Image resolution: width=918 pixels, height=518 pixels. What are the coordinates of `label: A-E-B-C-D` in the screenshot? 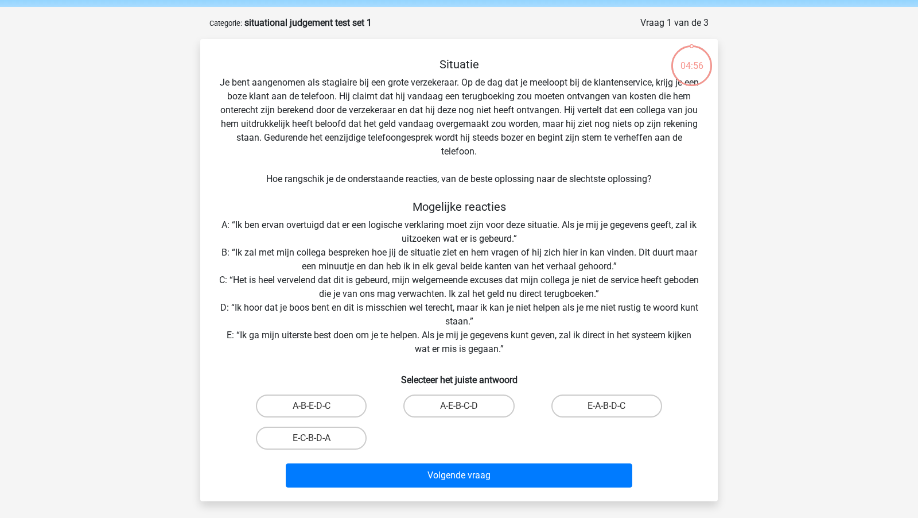 It's located at (459, 406).